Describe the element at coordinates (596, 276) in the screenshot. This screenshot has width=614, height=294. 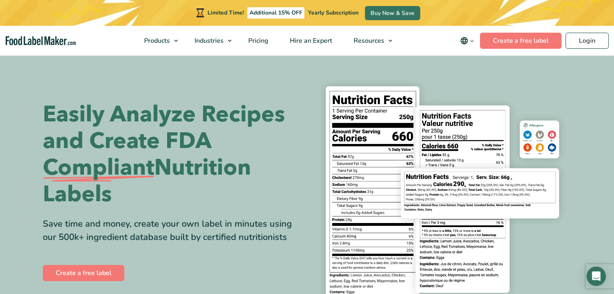
I see `div: Open Intercom Messenger` at that location.